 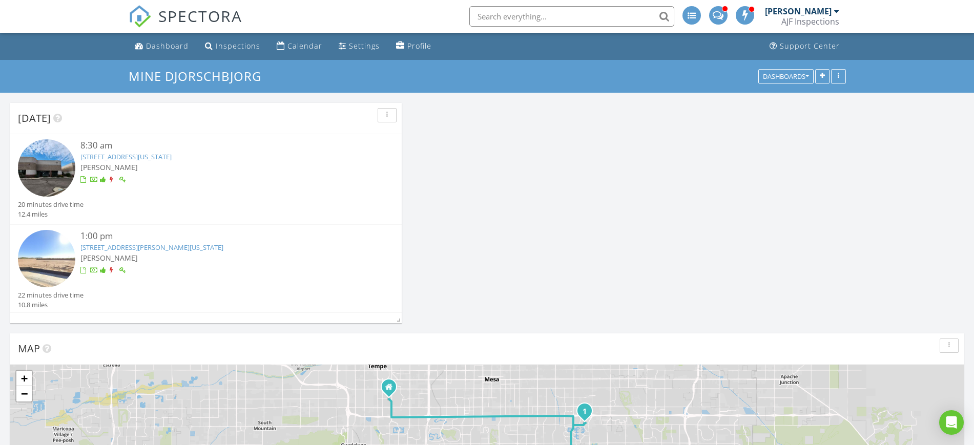 What do you see at coordinates (24, 379) in the screenshot?
I see `a: Zoom in` at bounding box center [24, 379].